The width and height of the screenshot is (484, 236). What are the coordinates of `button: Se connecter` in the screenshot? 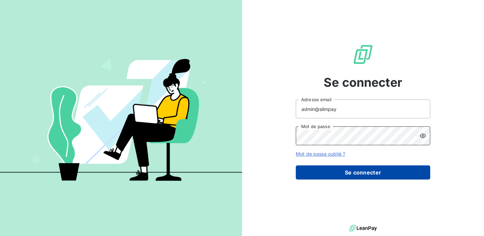 It's located at (363, 173).